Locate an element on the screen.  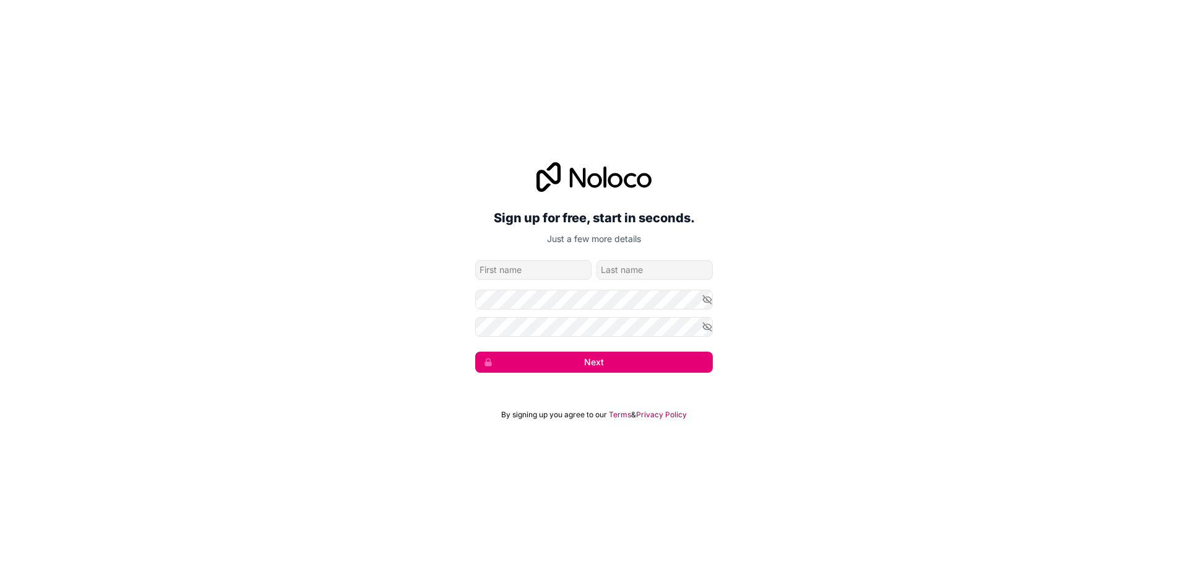
p: Just a few more details is located at coordinates (594, 239).